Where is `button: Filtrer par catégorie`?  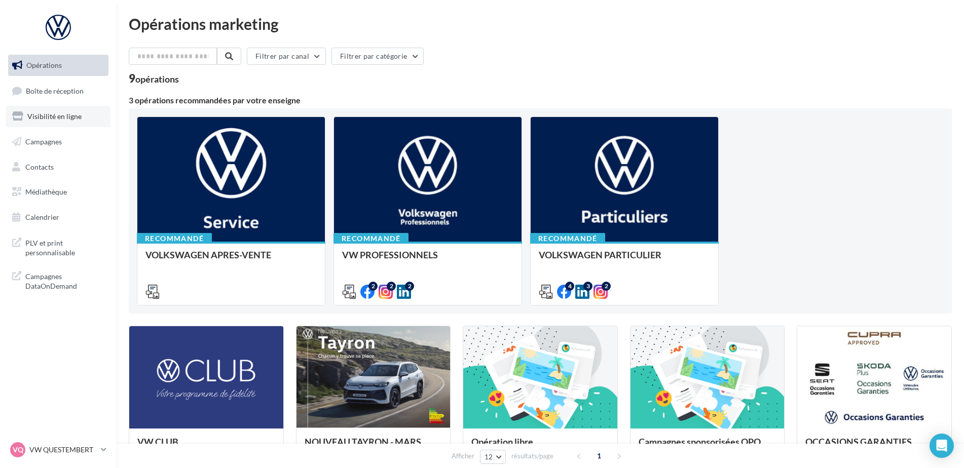 button: Filtrer par catégorie is located at coordinates (377, 56).